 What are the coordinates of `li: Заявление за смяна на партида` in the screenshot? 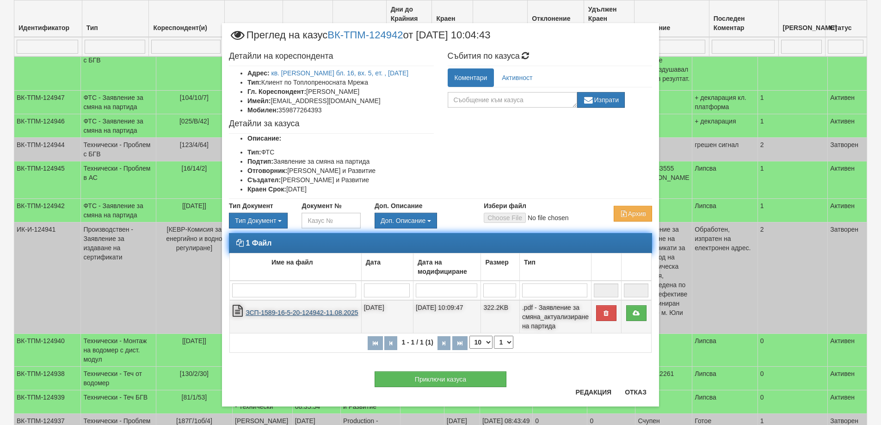 It's located at (340, 161).